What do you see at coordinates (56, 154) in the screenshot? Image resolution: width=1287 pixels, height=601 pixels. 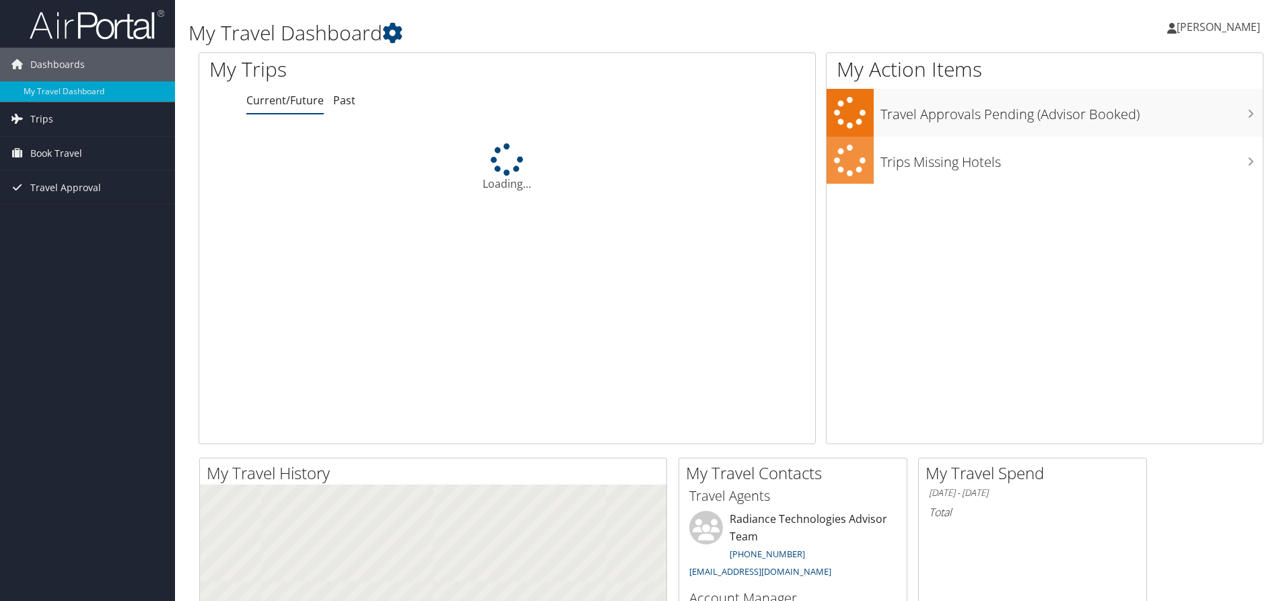 I see `span: Book Travel` at bounding box center [56, 154].